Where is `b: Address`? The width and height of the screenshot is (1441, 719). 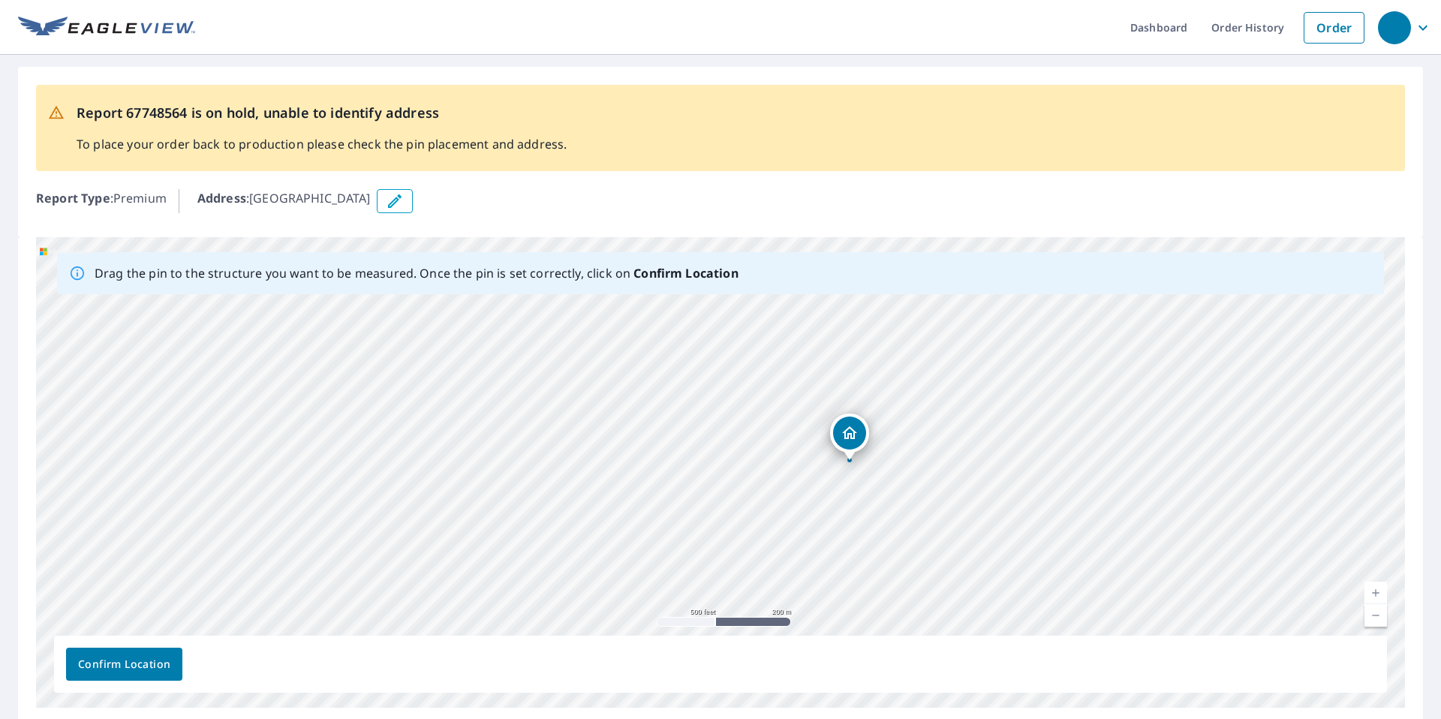
b: Address is located at coordinates (221, 198).